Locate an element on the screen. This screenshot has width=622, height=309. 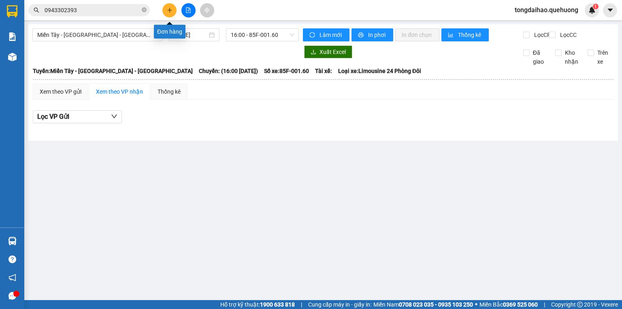
button: Lọc VP Gửi is located at coordinates (77, 117).